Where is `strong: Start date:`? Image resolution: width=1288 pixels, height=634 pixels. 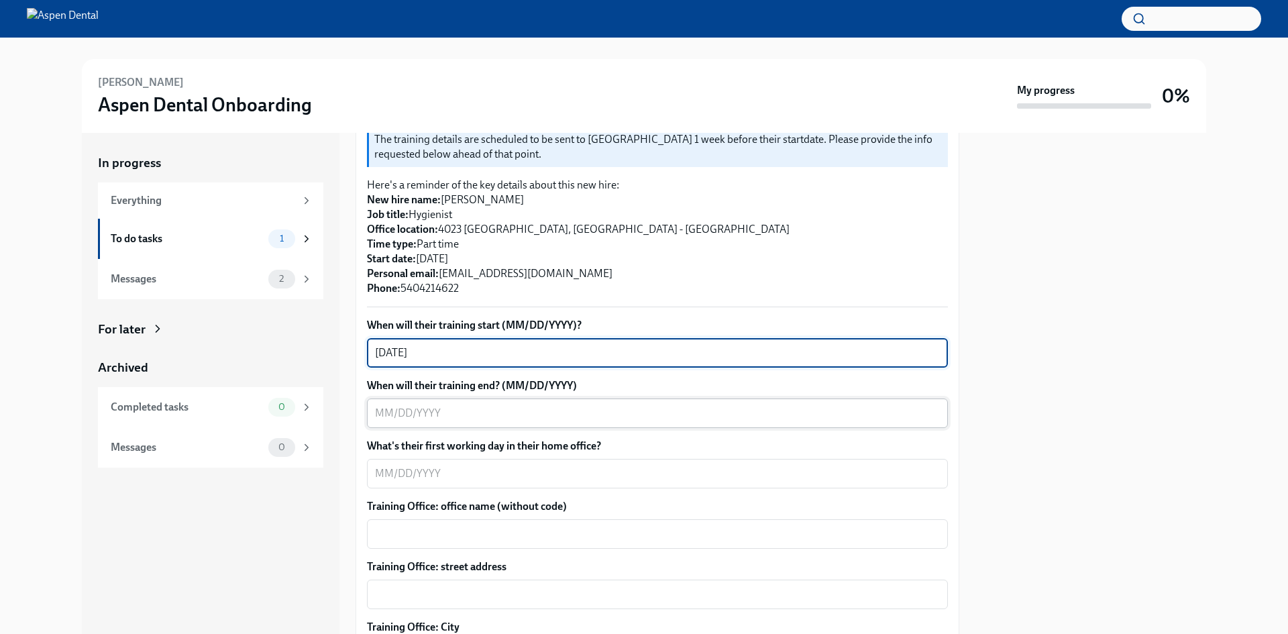
strong: Start date: is located at coordinates (391, 258).